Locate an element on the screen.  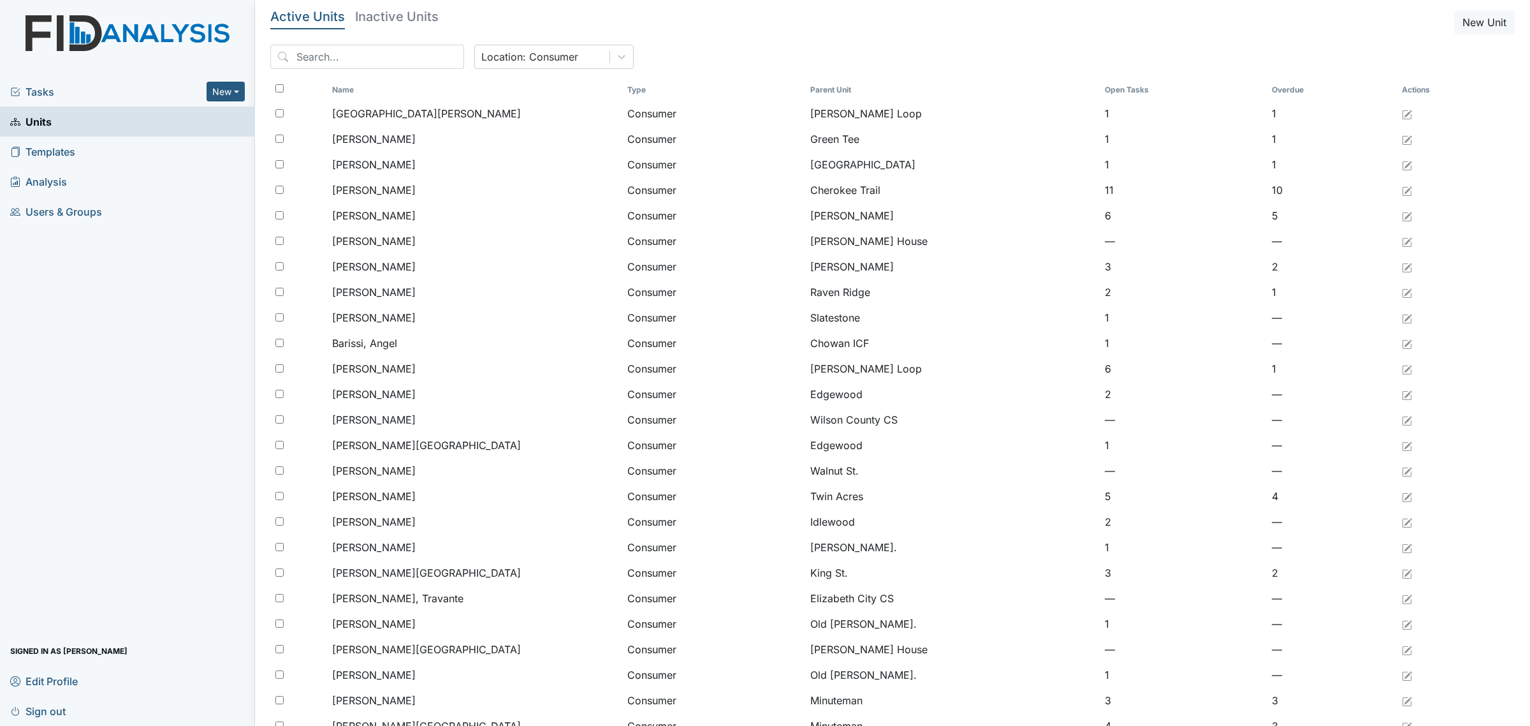
input: Toggle All Rows Selected is located at coordinates (279, 88).